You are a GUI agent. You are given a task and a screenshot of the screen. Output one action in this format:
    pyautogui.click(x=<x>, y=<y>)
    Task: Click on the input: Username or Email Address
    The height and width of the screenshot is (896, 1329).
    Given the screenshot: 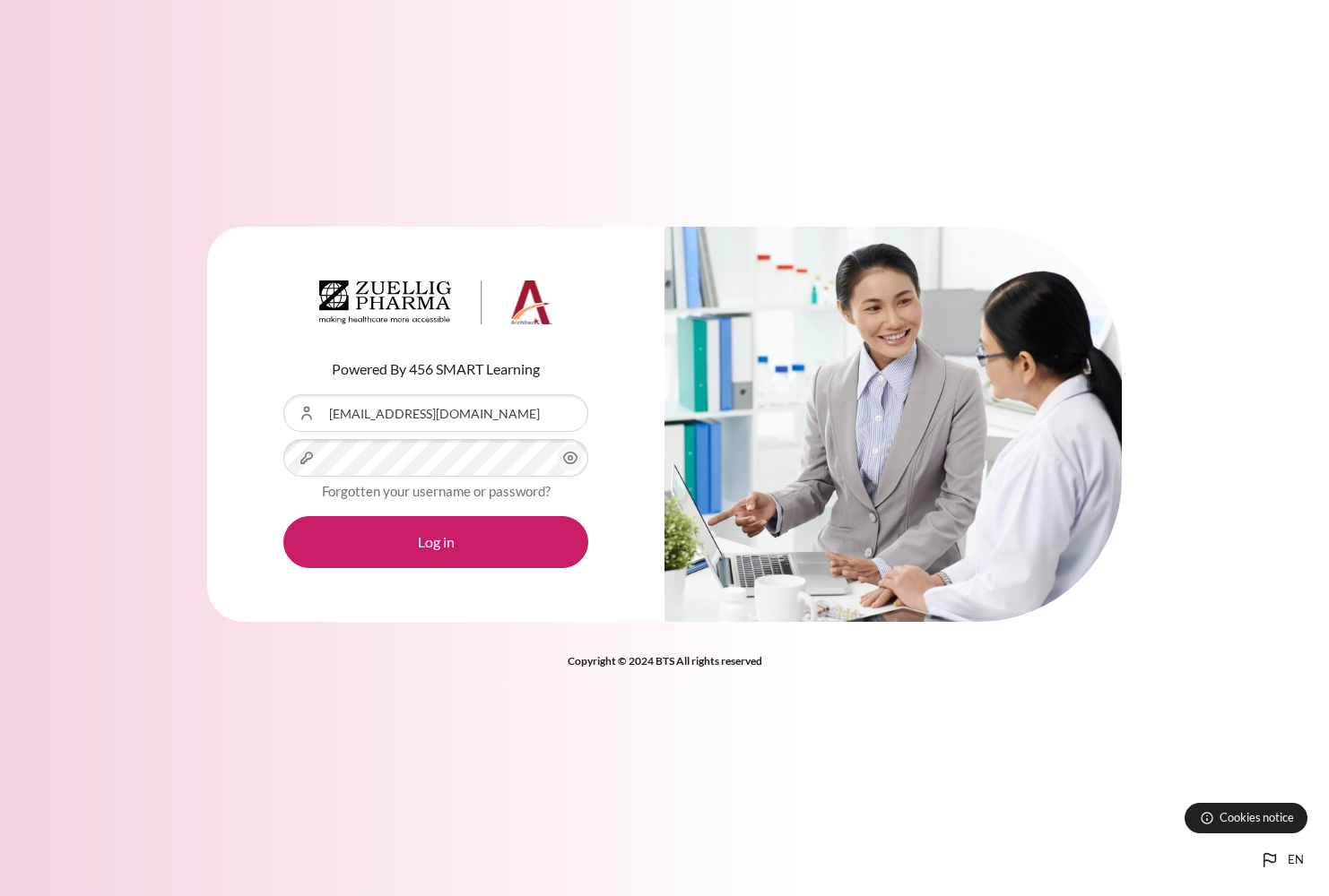 What is the action you would take?
    pyautogui.click(x=436, y=413)
    